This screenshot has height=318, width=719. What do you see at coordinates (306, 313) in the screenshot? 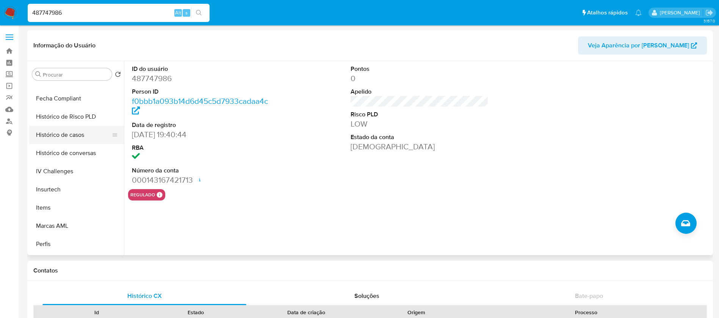
I see `div: Data de criação` at bounding box center [306, 313].